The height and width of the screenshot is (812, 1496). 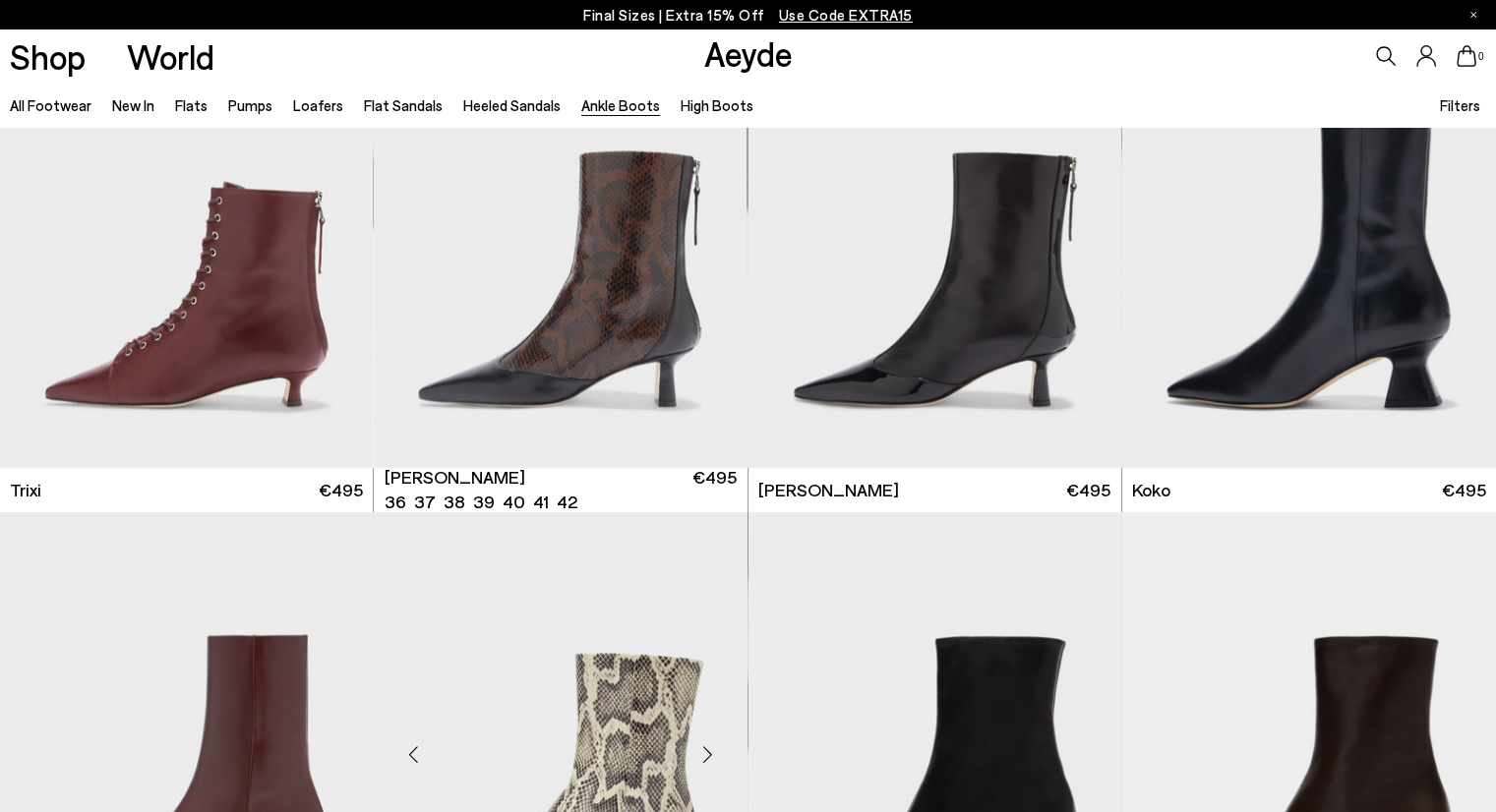 What do you see at coordinates (541, 501) in the screenshot?
I see `li: 41` at bounding box center [541, 501].